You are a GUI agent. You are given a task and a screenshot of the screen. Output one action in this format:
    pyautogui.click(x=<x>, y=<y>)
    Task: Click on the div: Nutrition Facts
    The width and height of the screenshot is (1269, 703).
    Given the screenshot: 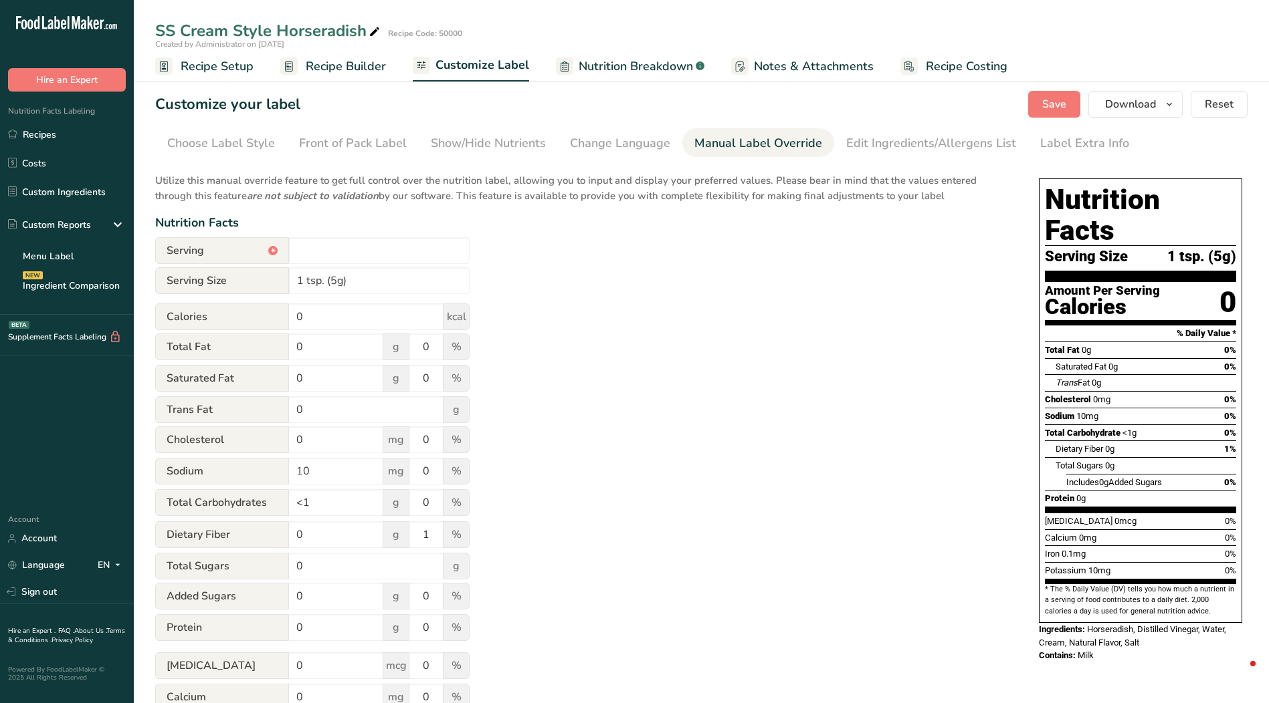 What is the action you would take?
    pyautogui.click(x=583, y=223)
    